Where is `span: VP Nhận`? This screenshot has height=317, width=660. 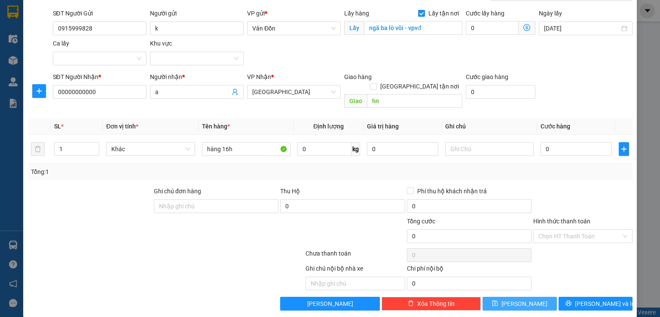
span: VP Nhận is located at coordinates (259, 77).